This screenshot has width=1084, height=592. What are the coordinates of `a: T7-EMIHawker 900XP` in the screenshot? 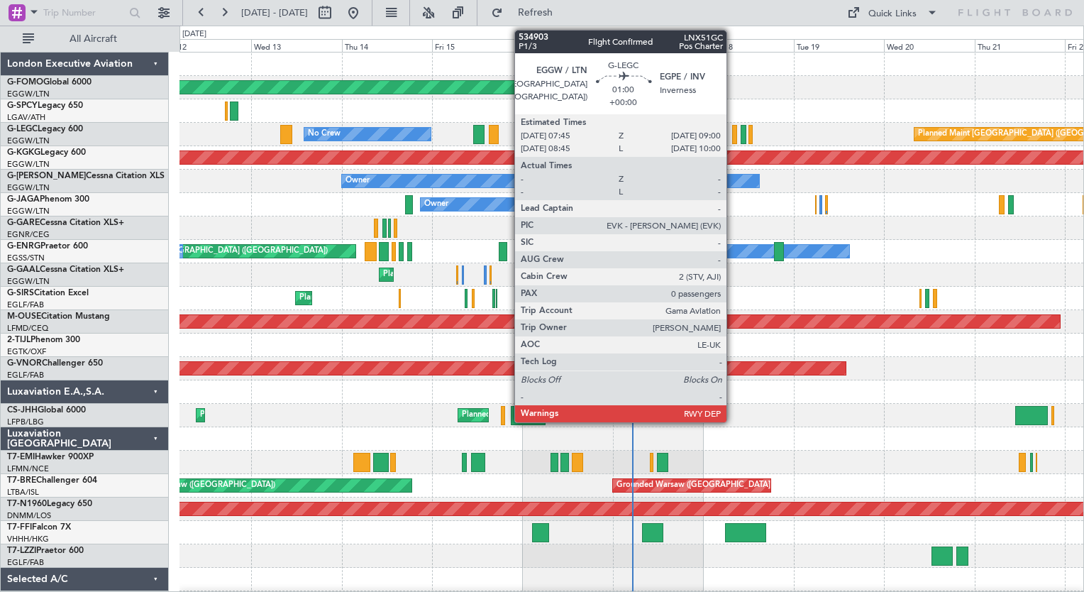 It's located at (50, 457).